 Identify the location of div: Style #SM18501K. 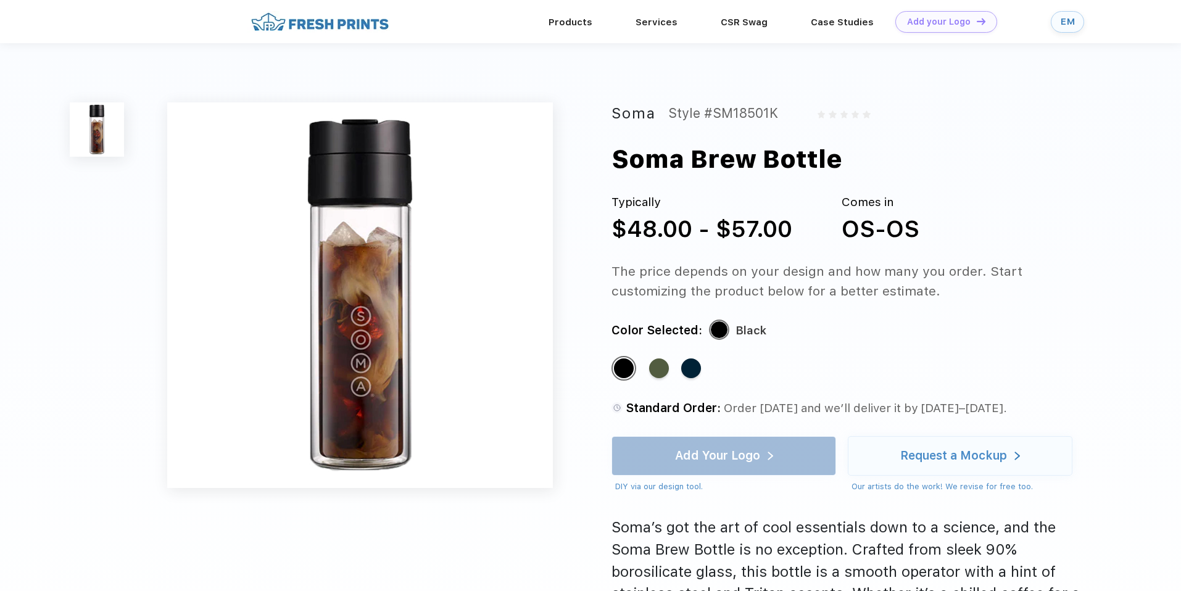
(723, 113).